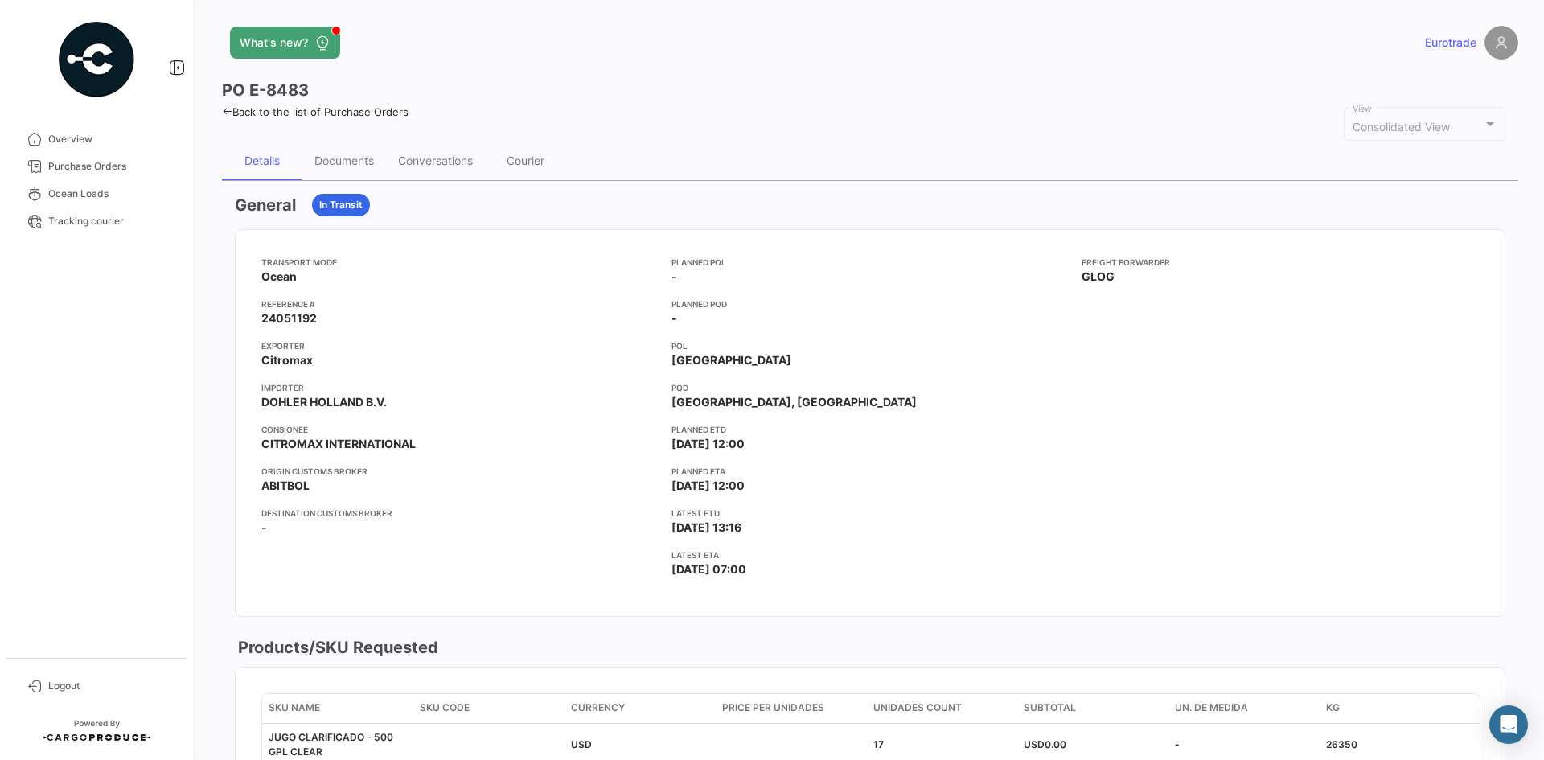 The image size is (1544, 760). What do you see at coordinates (111, 194) in the screenshot?
I see `span: Ocean Loads` at bounding box center [111, 194].